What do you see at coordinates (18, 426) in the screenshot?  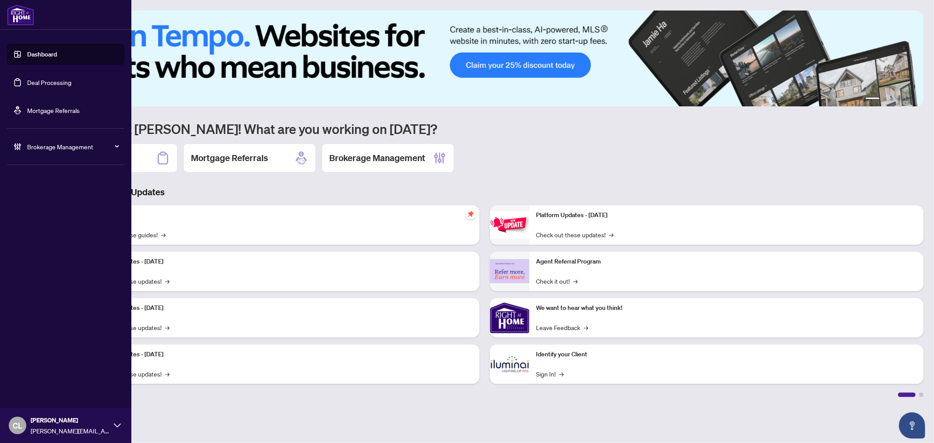 I see `span: CL` at bounding box center [18, 426].